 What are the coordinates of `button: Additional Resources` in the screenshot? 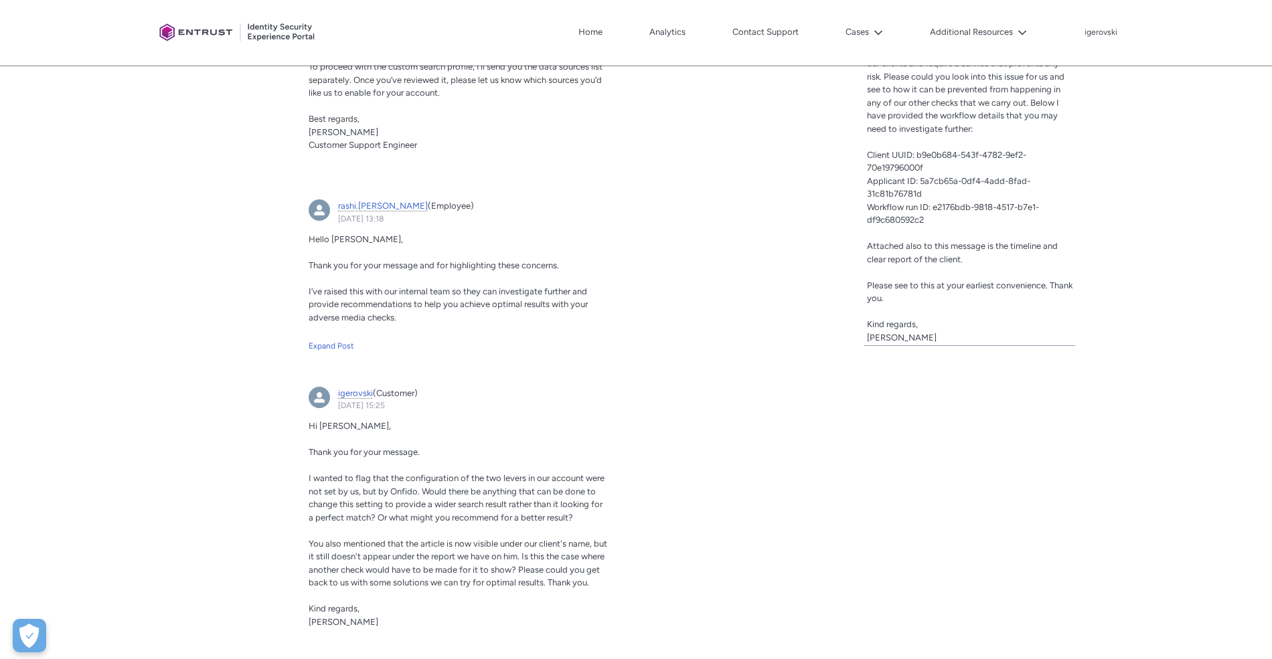 It's located at (978, 32).